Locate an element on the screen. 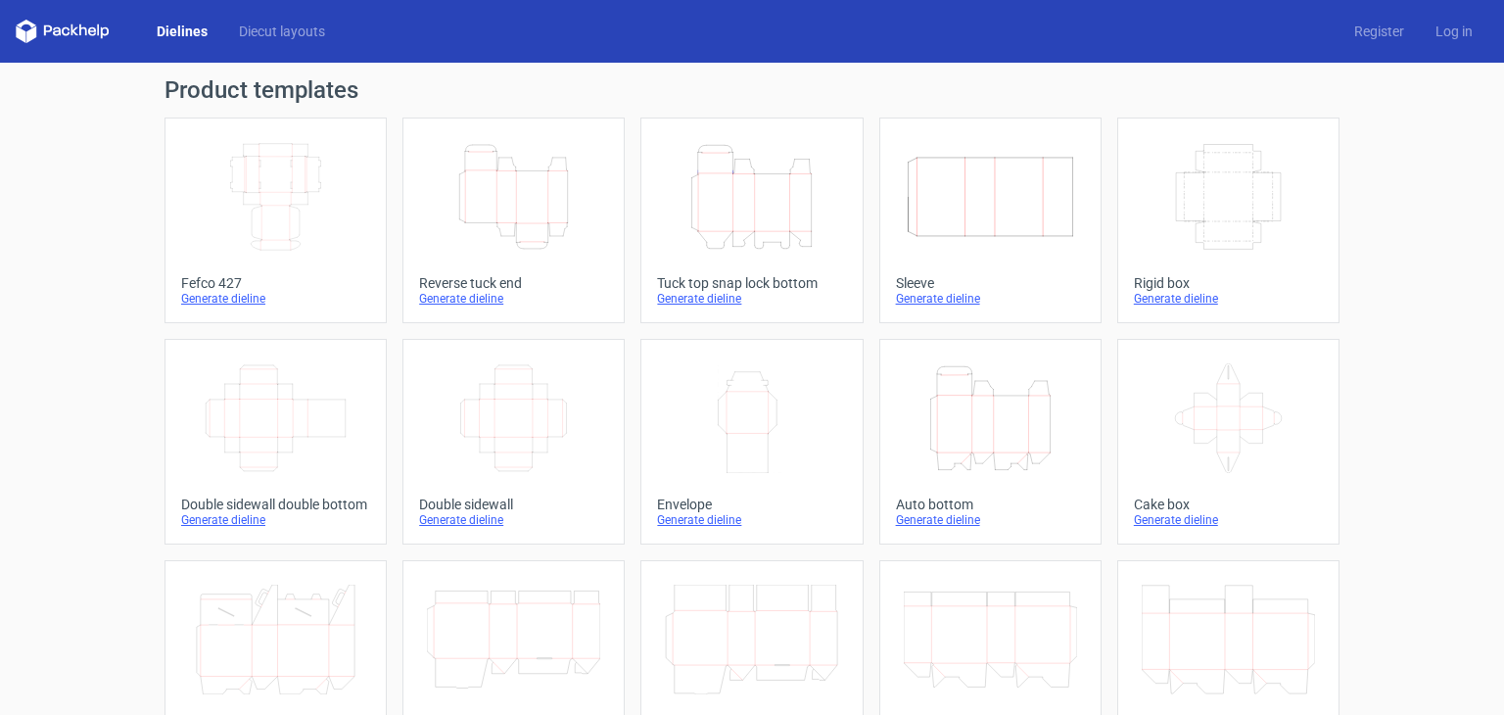 The height and width of the screenshot is (715, 1504). a: Double sidewallGenerate dieline is located at coordinates (513, 442).